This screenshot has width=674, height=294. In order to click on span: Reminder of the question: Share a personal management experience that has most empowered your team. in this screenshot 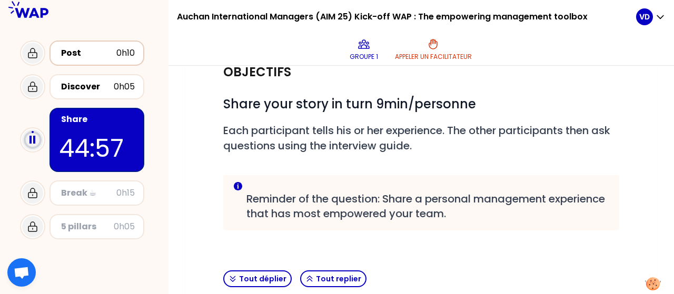, I will do `click(427, 206)`.